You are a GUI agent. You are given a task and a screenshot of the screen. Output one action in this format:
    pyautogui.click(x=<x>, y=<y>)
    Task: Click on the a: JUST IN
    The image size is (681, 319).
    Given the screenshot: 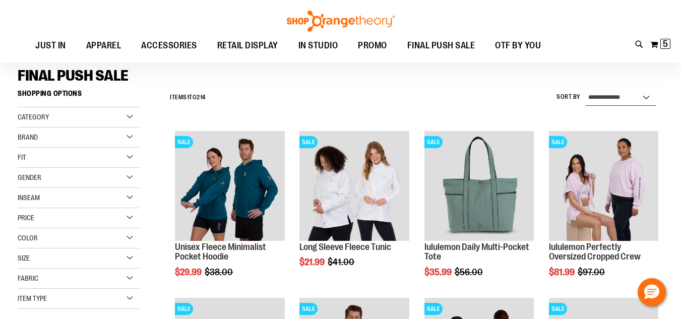 What is the action you would take?
    pyautogui.click(x=50, y=46)
    